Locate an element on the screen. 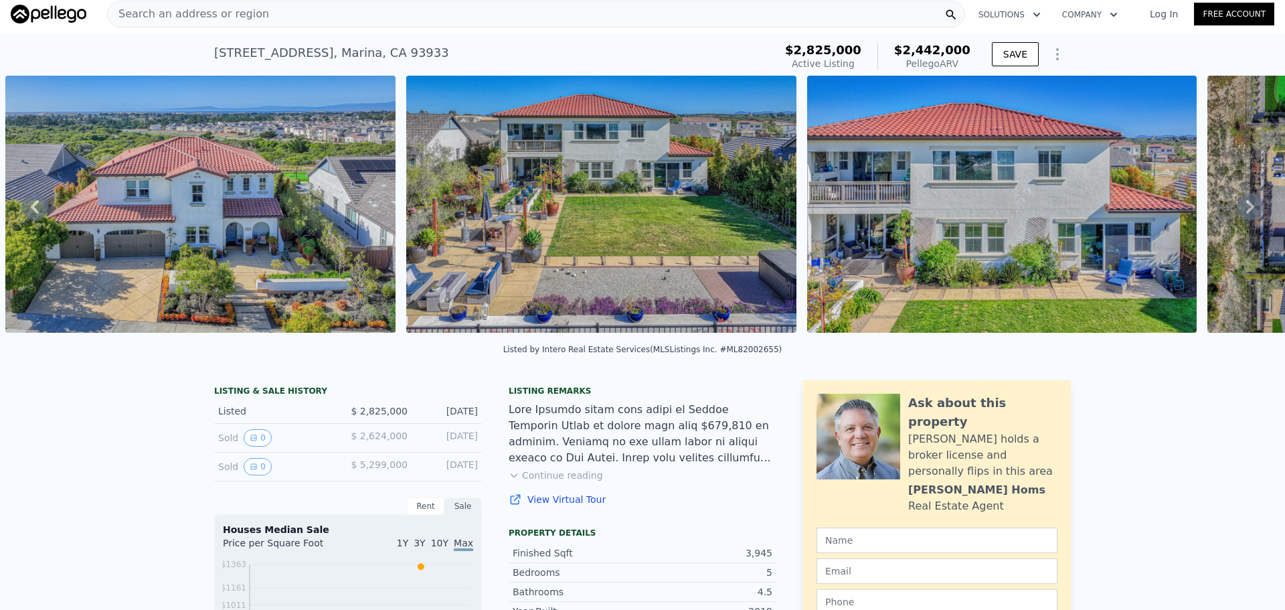  div: LISTING & SALE HISTORY is located at coordinates (348, 392).